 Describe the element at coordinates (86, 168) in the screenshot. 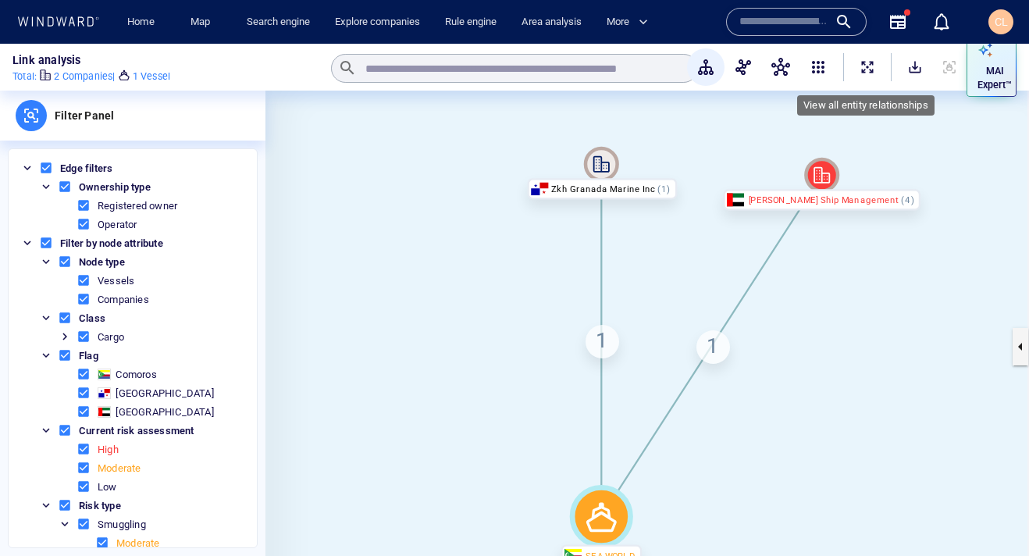

I see `span: Edge filters` at that location.